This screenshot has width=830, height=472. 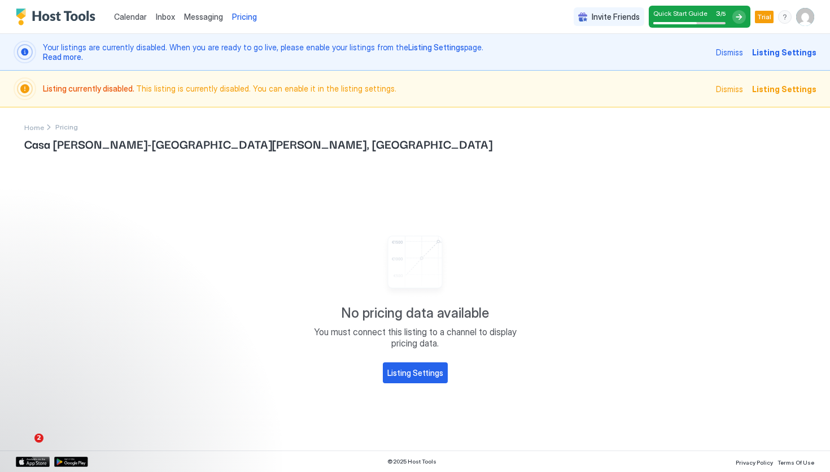 I want to click on a: Messaging, so click(x=203, y=16).